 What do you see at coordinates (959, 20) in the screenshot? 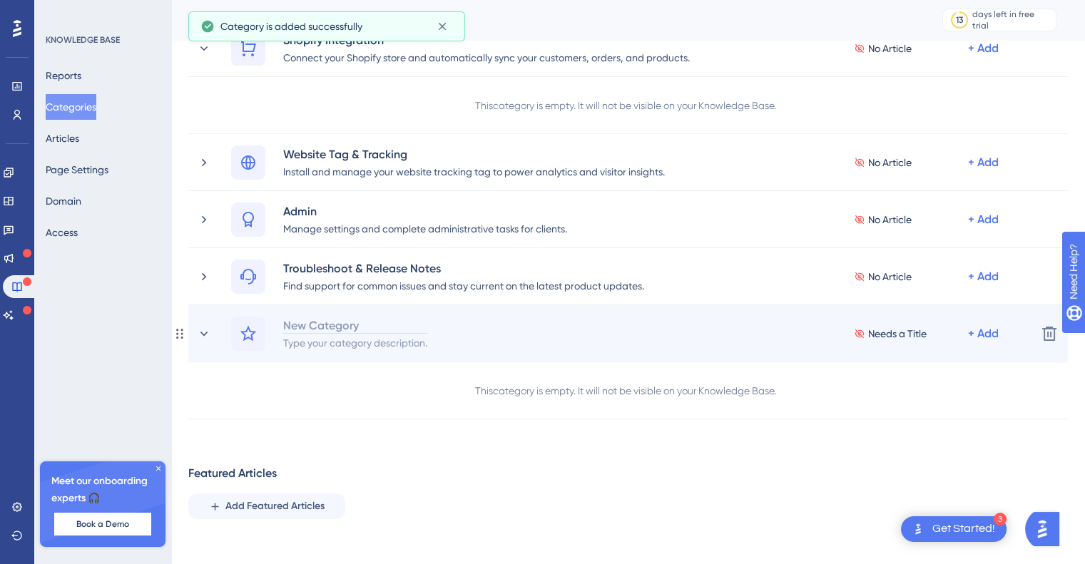
I see `div: 13` at bounding box center [959, 20].